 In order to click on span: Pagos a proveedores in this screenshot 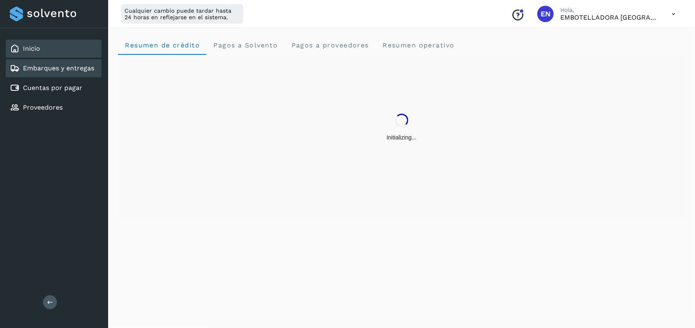, I will do `click(330, 45)`.